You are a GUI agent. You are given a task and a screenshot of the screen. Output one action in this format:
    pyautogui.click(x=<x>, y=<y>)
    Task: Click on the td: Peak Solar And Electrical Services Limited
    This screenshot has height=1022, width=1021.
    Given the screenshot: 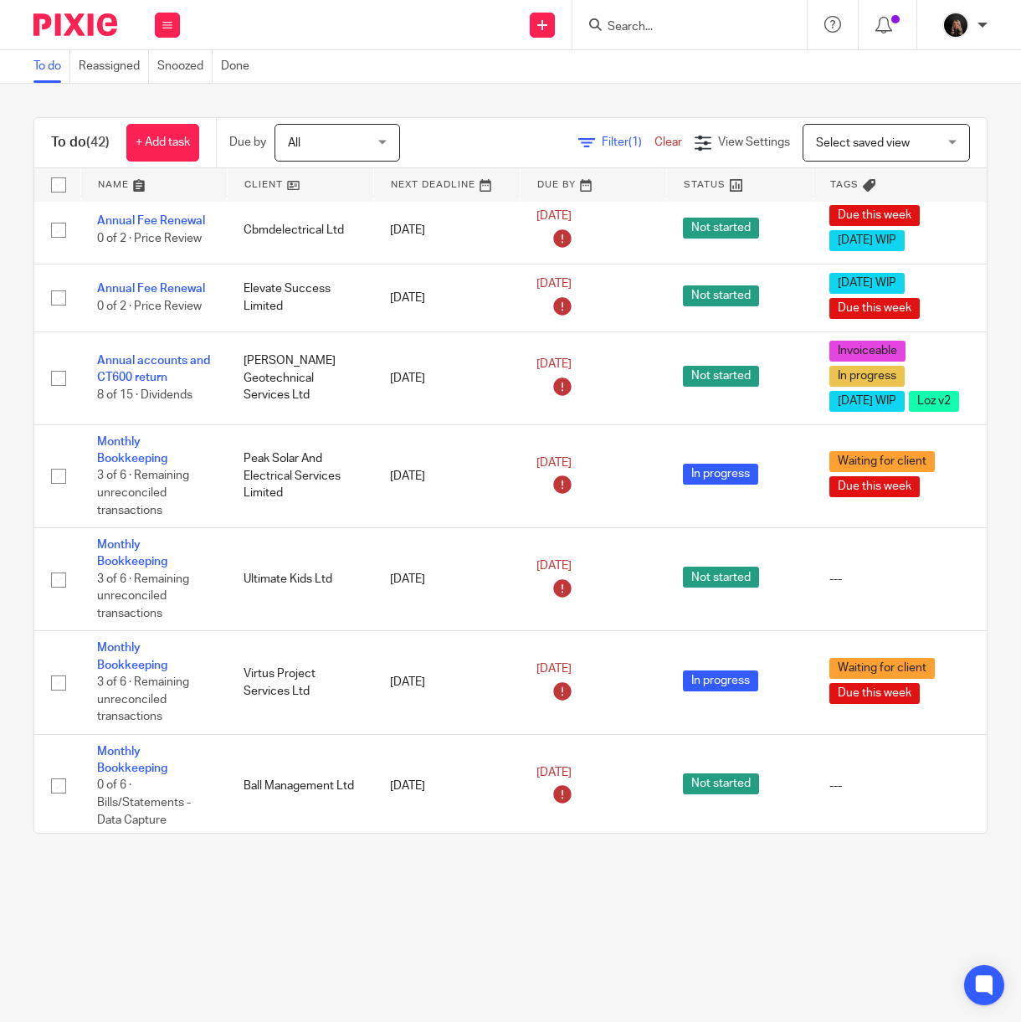 What is the action you would take?
    pyautogui.click(x=300, y=476)
    